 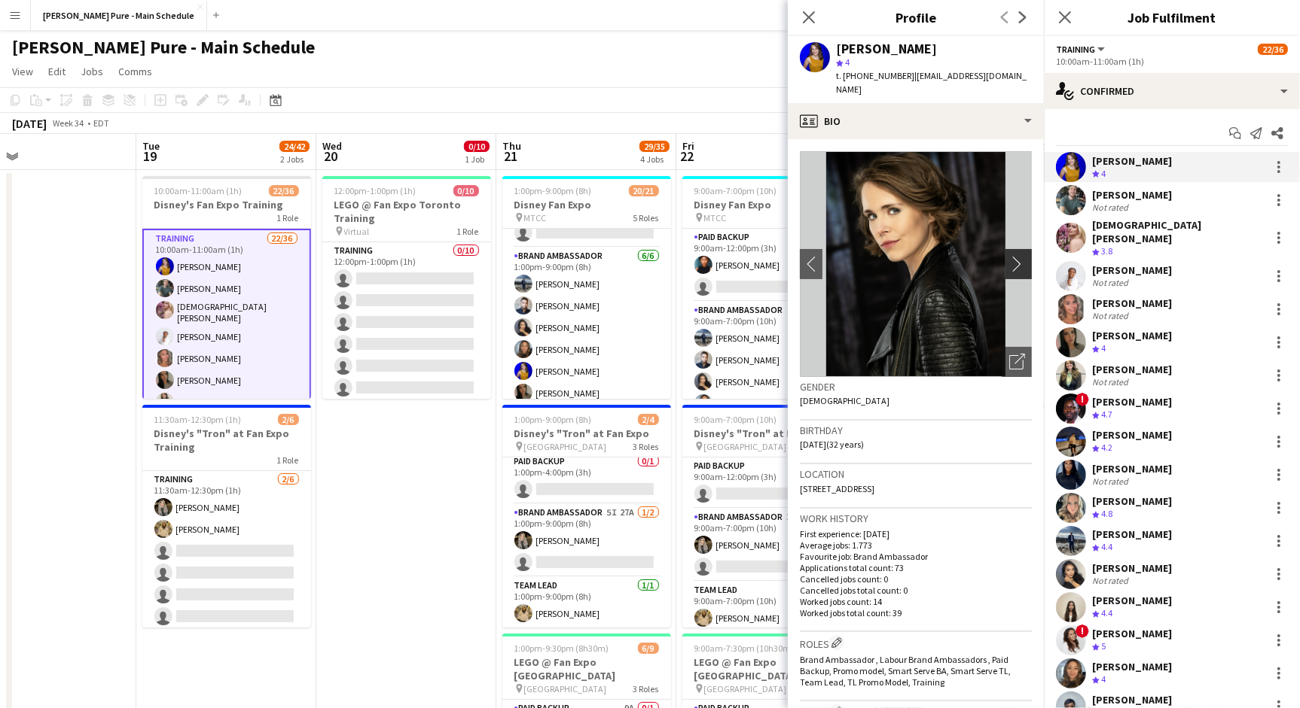 What do you see at coordinates (332, 146) in the screenshot?
I see `span: Wed` at bounding box center [332, 146].